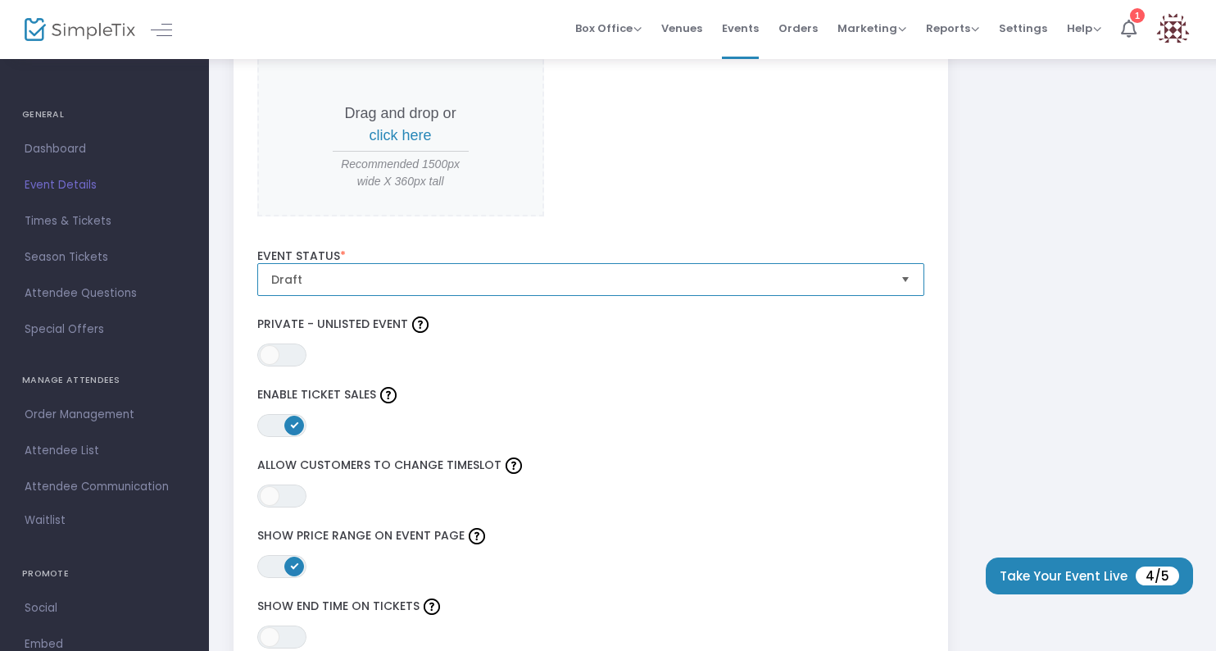 This screenshot has height=651, width=1216. I want to click on span: Events, so click(740, 28).